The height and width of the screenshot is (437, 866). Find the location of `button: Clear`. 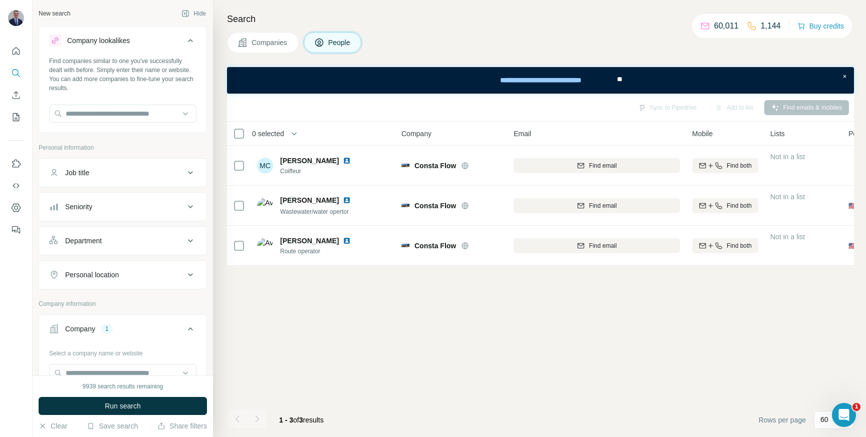

button: Clear is located at coordinates (53, 426).